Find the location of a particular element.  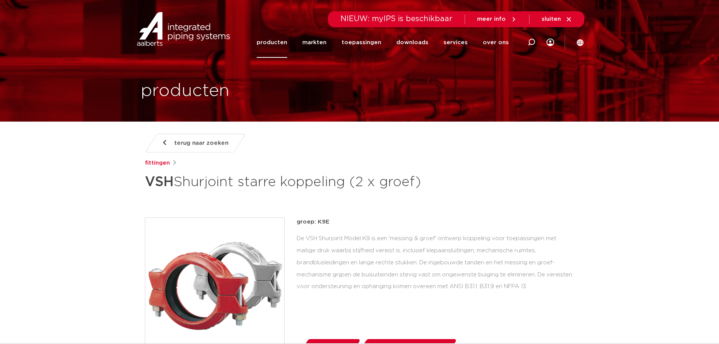

a: over ons is located at coordinates (495, 42).